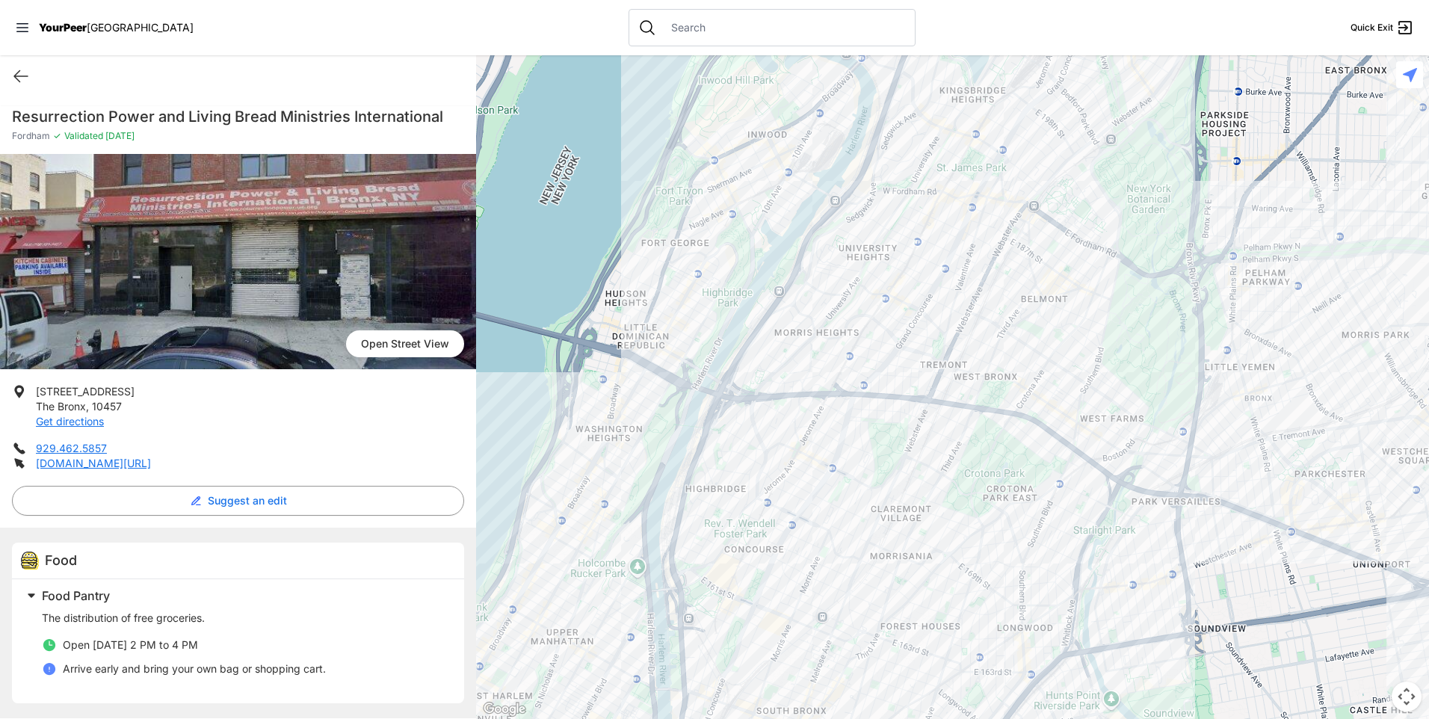 Image resolution: width=1429 pixels, height=719 pixels. What do you see at coordinates (194, 669) in the screenshot?
I see `p: Arrive early and bring your own bag or shopping cart.` at bounding box center [194, 669].